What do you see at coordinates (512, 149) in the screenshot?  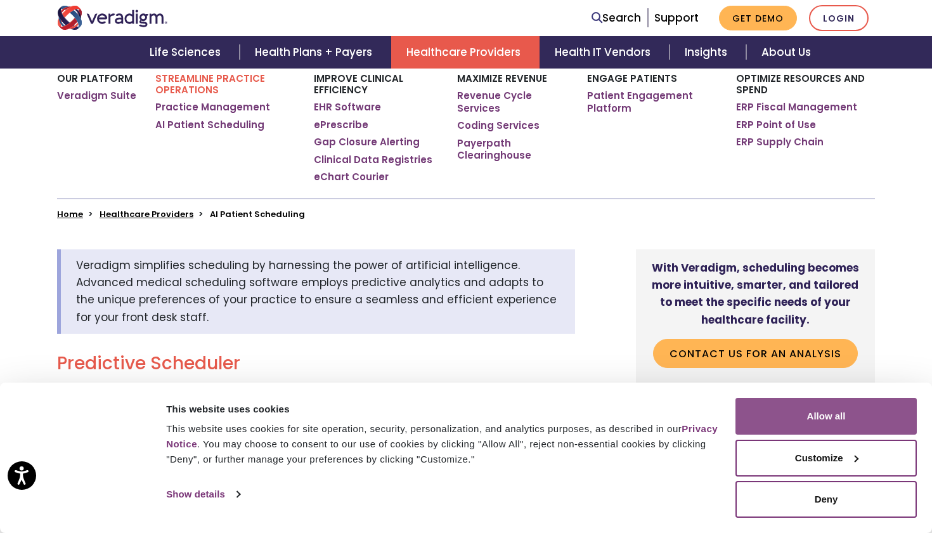 I see `a: Payerpath Clearinghouse` at bounding box center [512, 149].